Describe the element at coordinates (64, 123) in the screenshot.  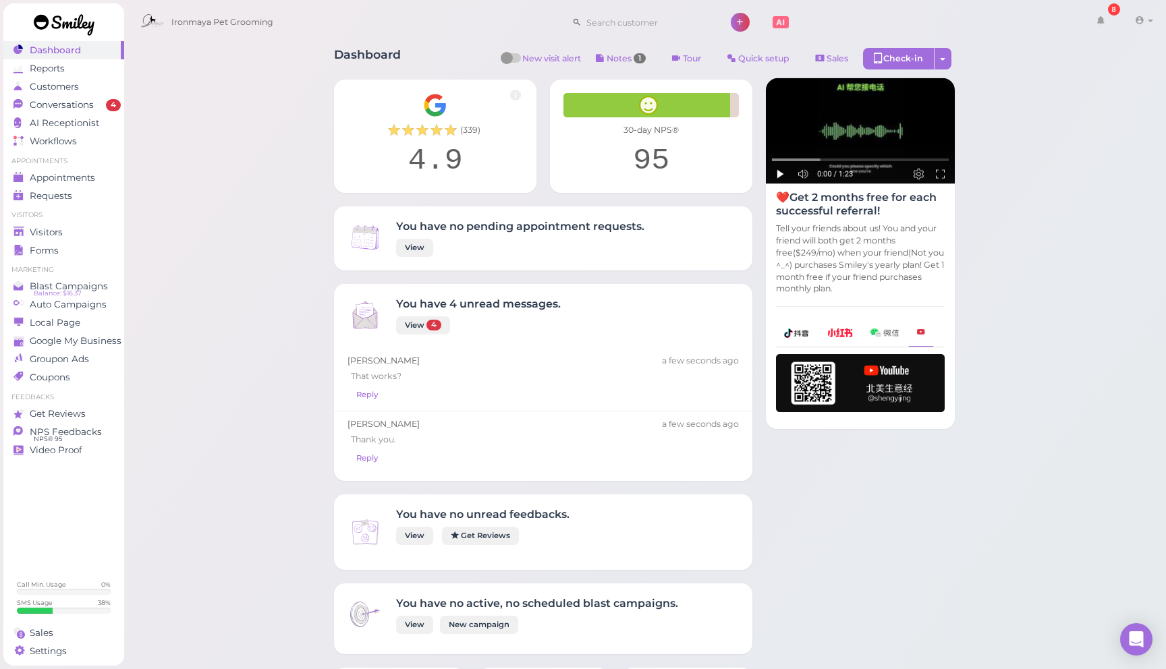
I see `span: AI Receptionist` at that location.